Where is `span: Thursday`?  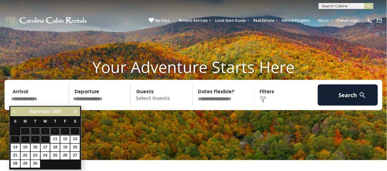
span: Thursday is located at coordinates (55, 122).